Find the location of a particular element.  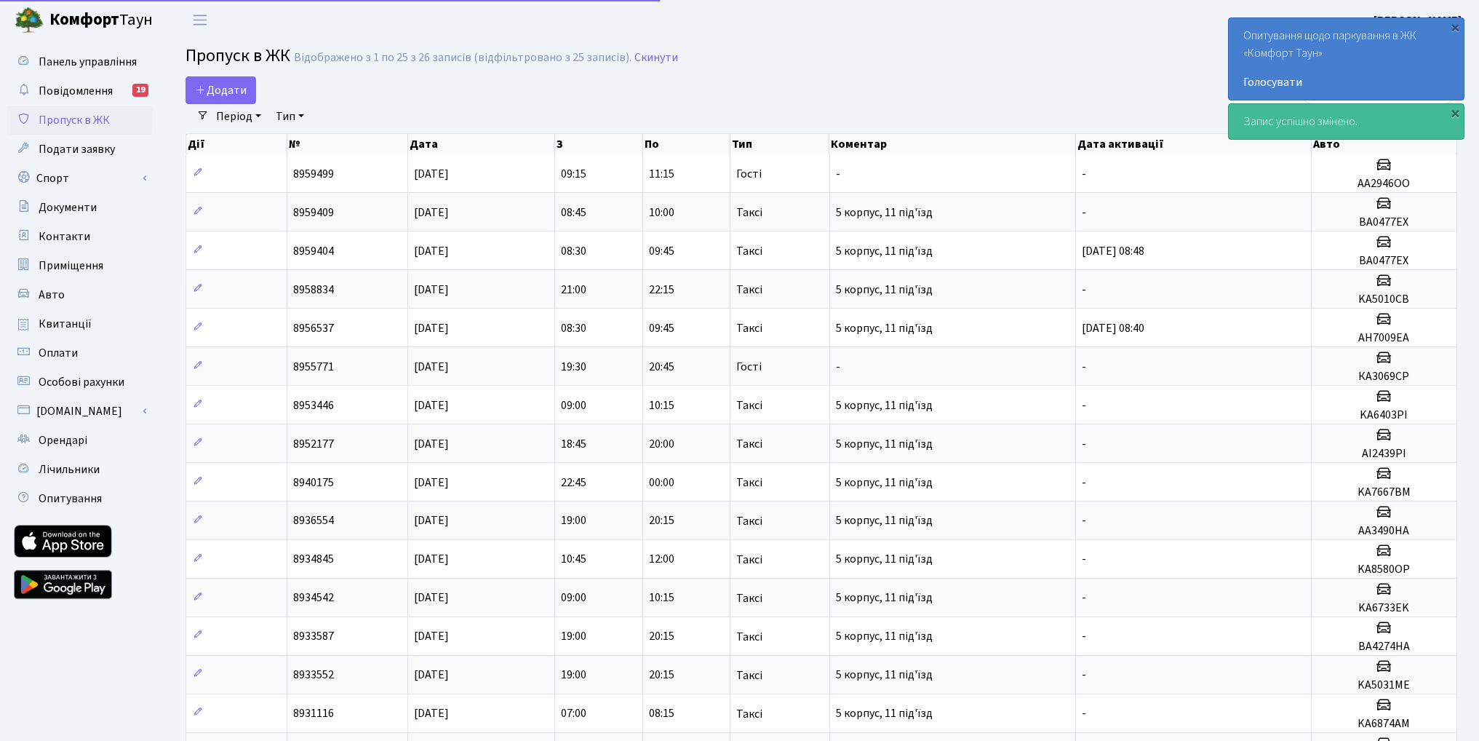

span: Орендарі is located at coordinates (63, 440).